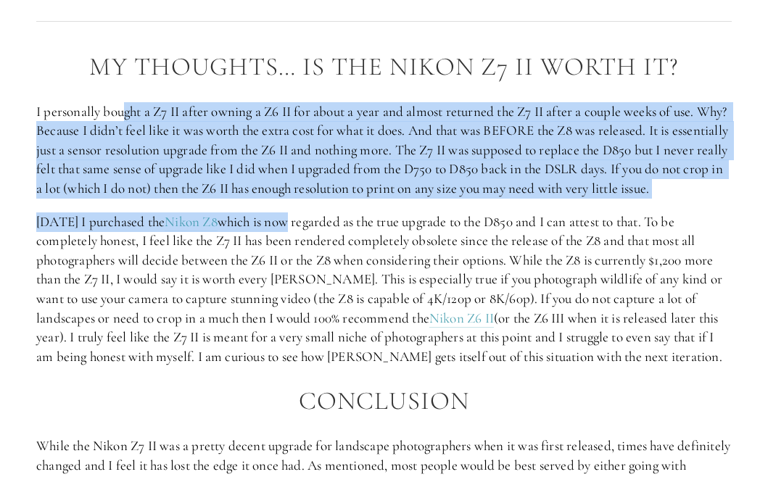 The height and width of the screenshot is (477, 768). What do you see at coordinates (384, 67) in the screenshot?
I see `h2: My Thoughts… Is The Nikon Z7 II Worth It?` at bounding box center [384, 67].